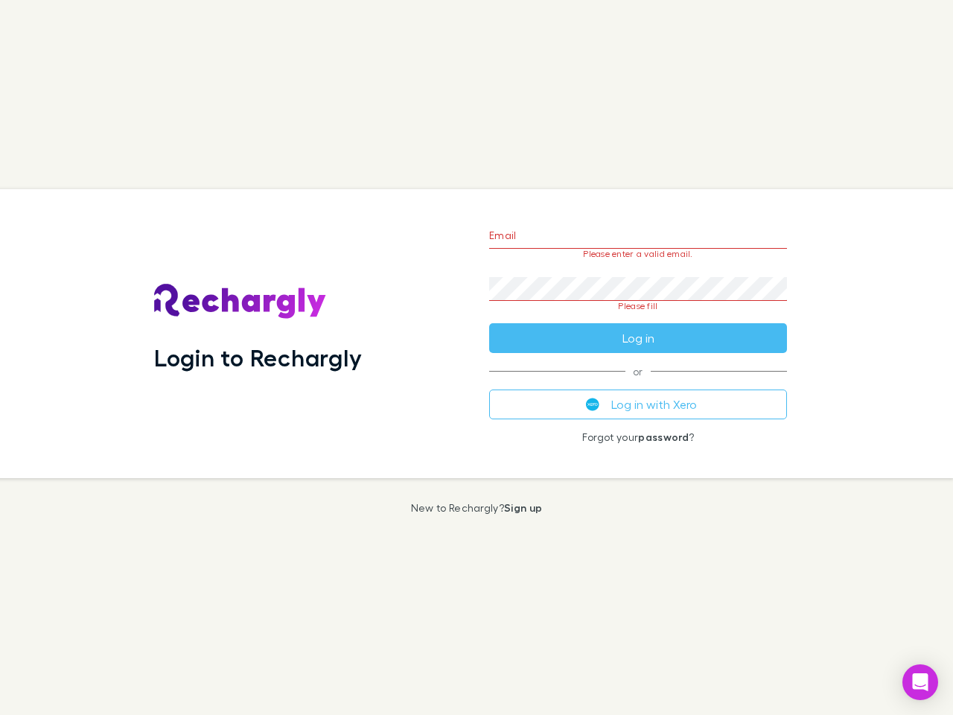  Describe the element at coordinates (638, 404) in the screenshot. I see `button: Log in with Xero` at that location.